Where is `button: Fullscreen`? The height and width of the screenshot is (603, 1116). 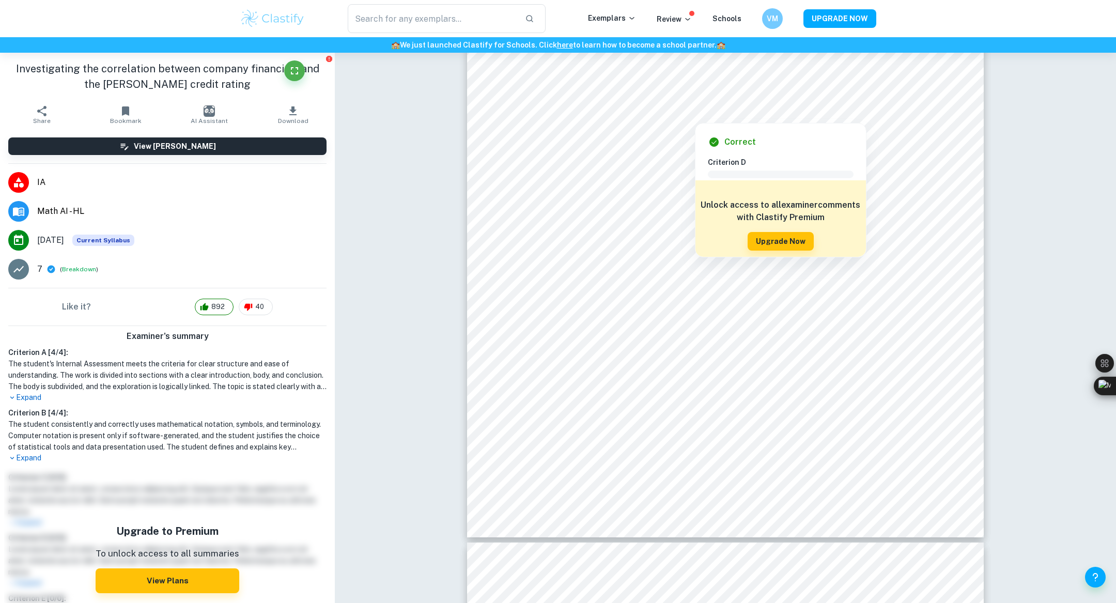
button: Fullscreen is located at coordinates (295, 71).